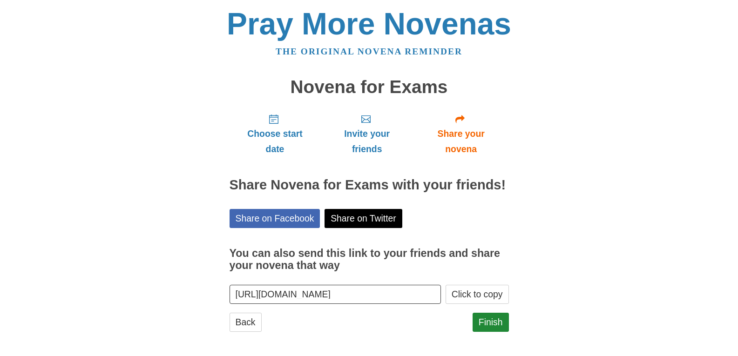  What do you see at coordinates (275, 218) in the screenshot?
I see `a: Share on Facebook` at bounding box center [275, 218].